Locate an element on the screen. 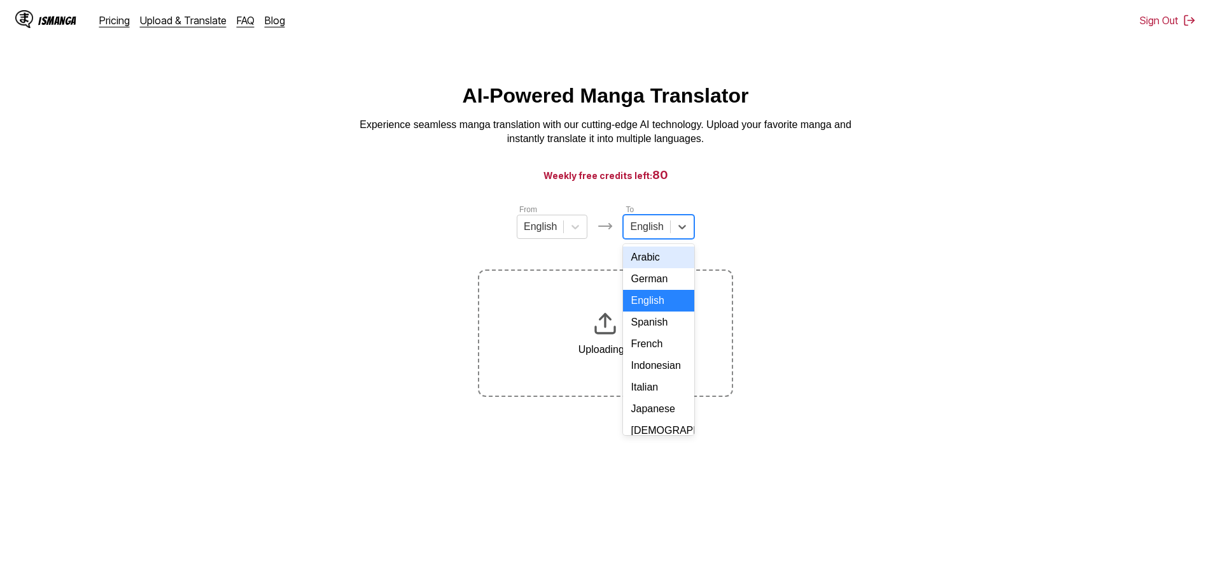  div: Spanish is located at coordinates (658, 322).